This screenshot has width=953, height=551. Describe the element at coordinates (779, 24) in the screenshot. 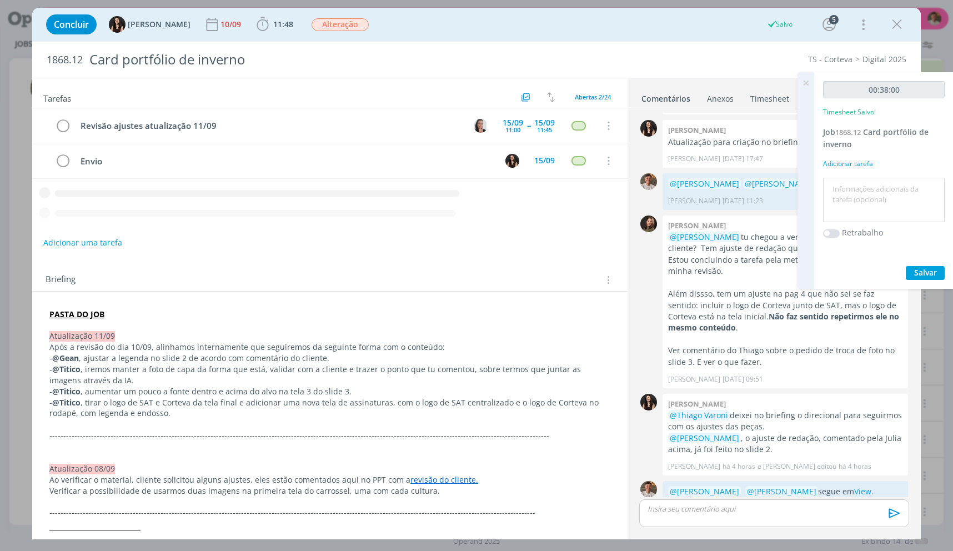

I see `div: Salvo` at that location.